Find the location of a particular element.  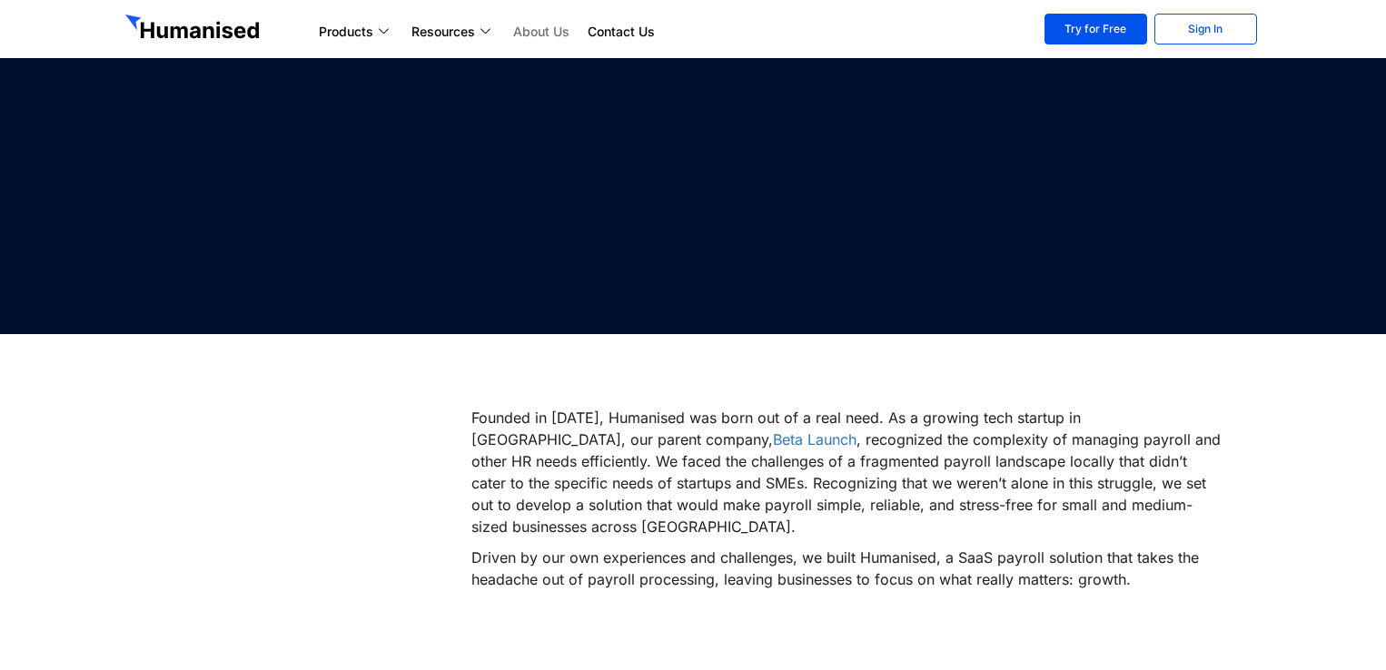

a: Beta Launch is located at coordinates (815, 440).